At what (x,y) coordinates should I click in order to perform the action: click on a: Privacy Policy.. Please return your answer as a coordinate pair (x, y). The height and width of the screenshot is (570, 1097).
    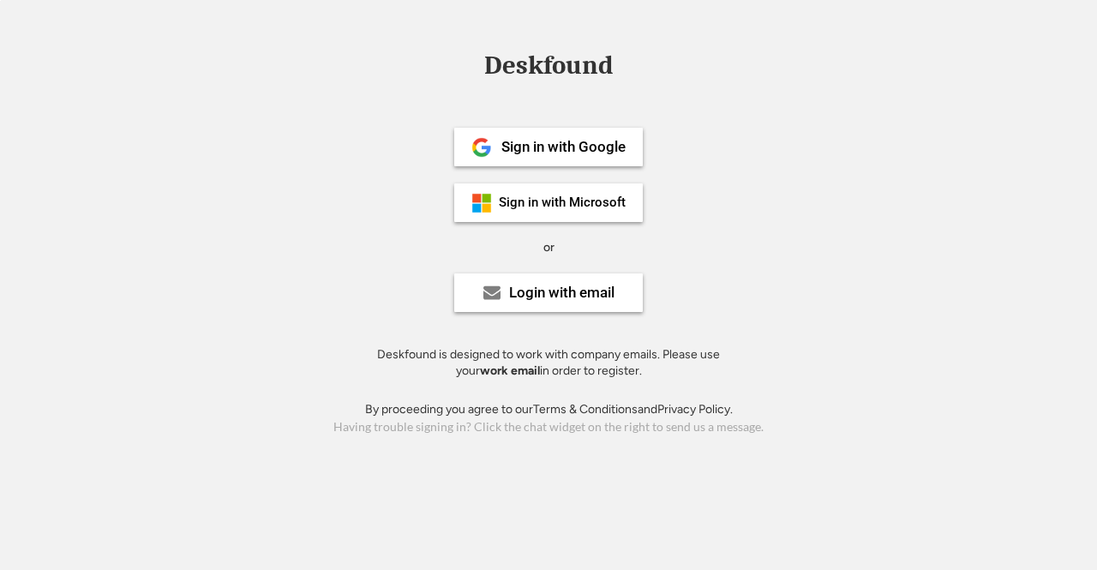
    Looking at the image, I should click on (695, 409).